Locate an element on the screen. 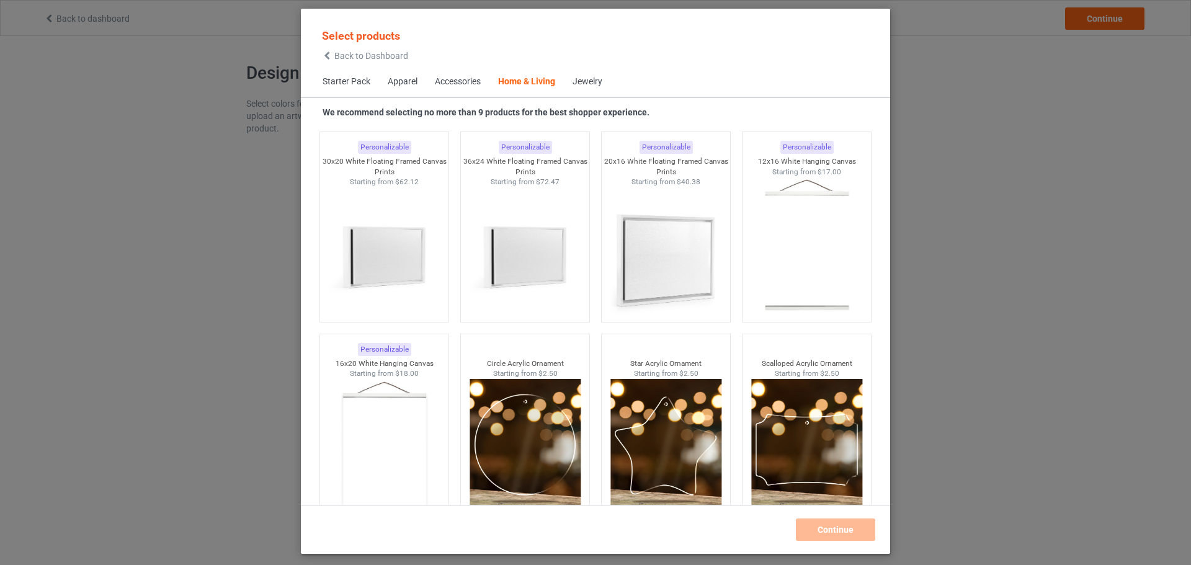  img: circle-thumbnail.png is located at coordinates (525, 448).